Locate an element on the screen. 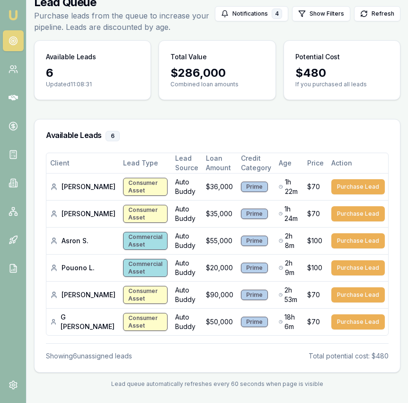  th: Lead Source is located at coordinates (187, 163).